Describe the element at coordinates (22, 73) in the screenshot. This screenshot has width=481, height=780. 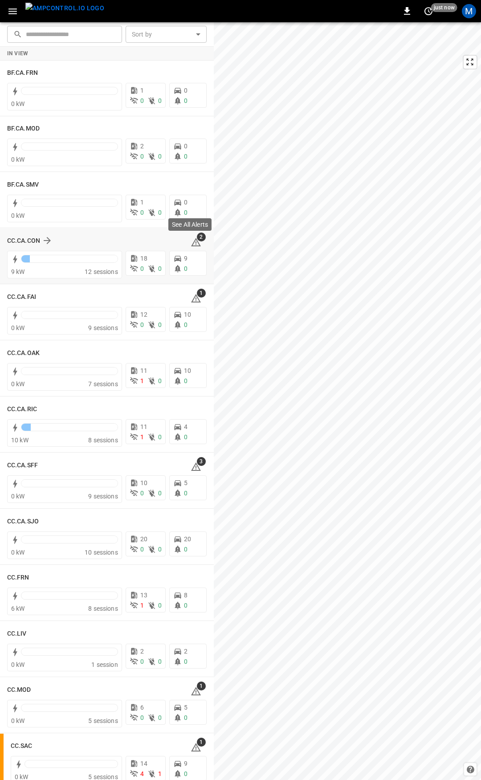
I see `h6: BF.CA.FRN` at that location.